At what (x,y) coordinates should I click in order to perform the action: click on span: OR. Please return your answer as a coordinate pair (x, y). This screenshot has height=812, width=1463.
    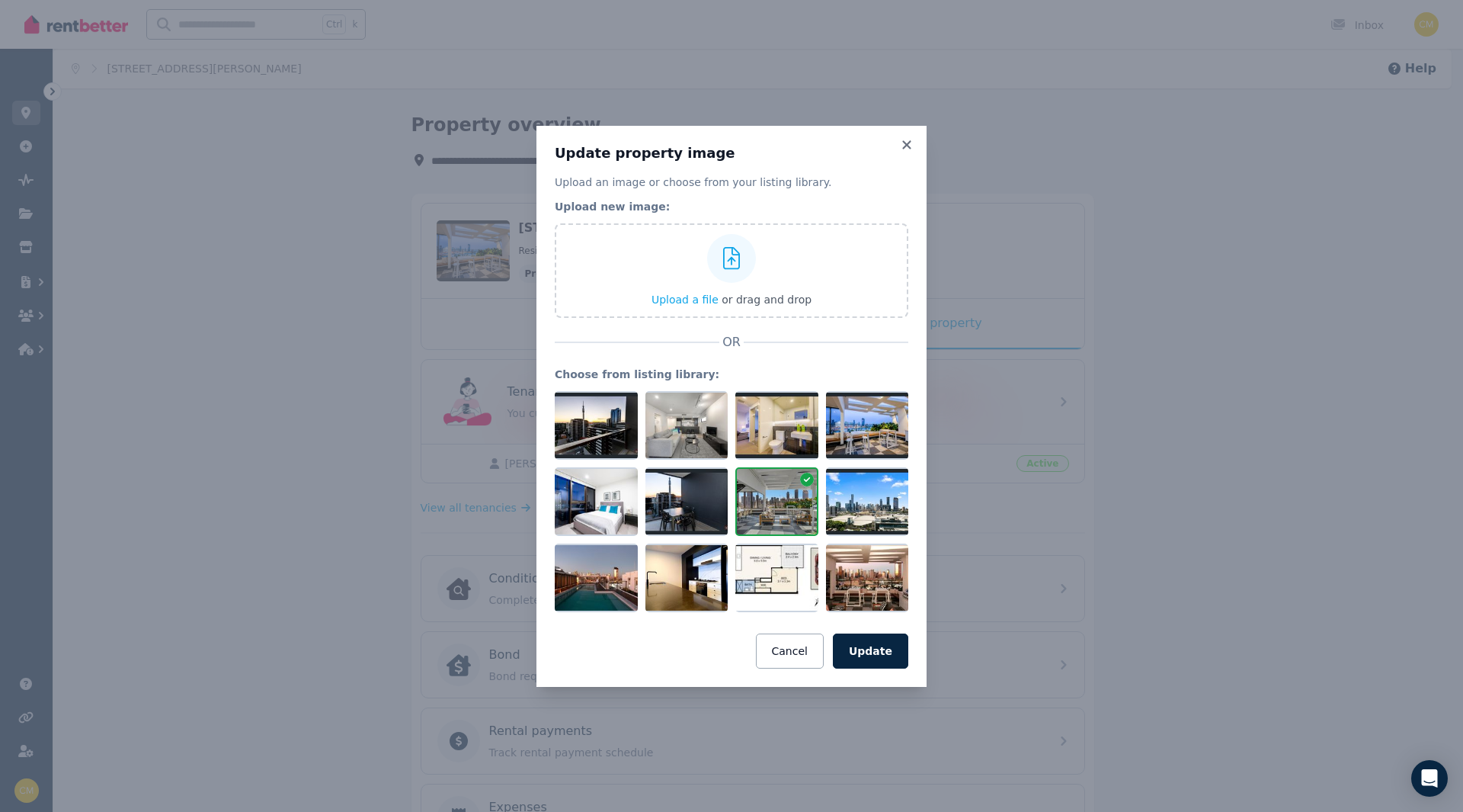
    Looking at the image, I should click on (732, 342).